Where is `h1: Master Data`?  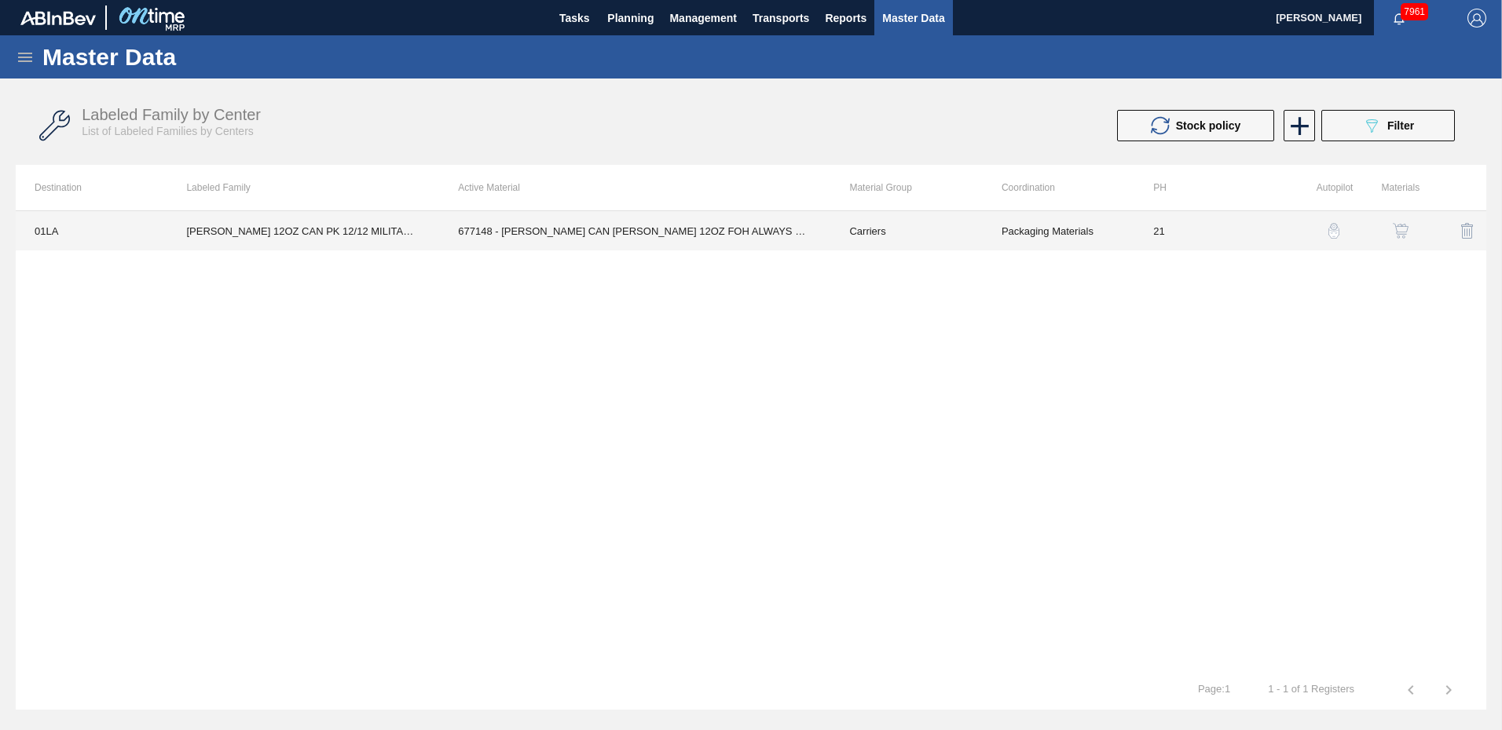 h1: Master Data is located at coordinates (181, 57).